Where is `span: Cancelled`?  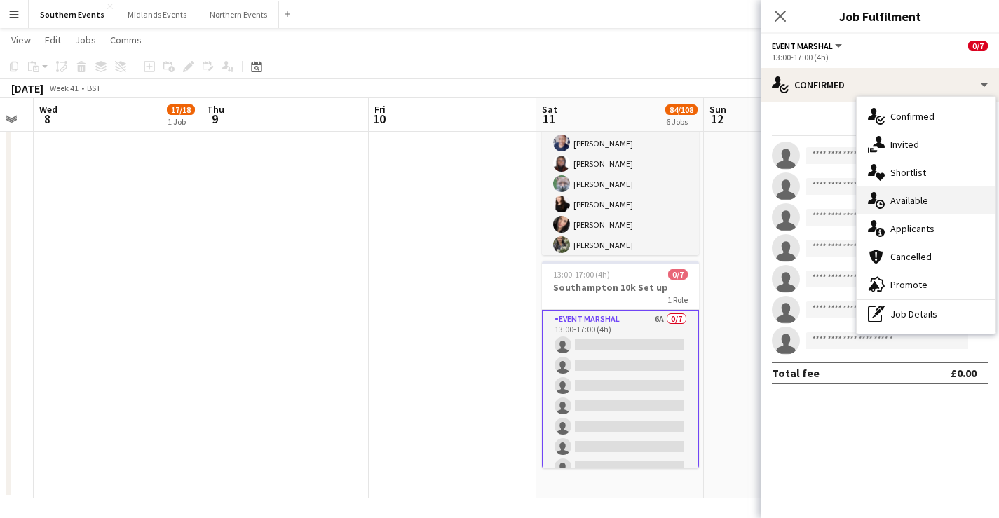
span: Cancelled is located at coordinates (910, 256).